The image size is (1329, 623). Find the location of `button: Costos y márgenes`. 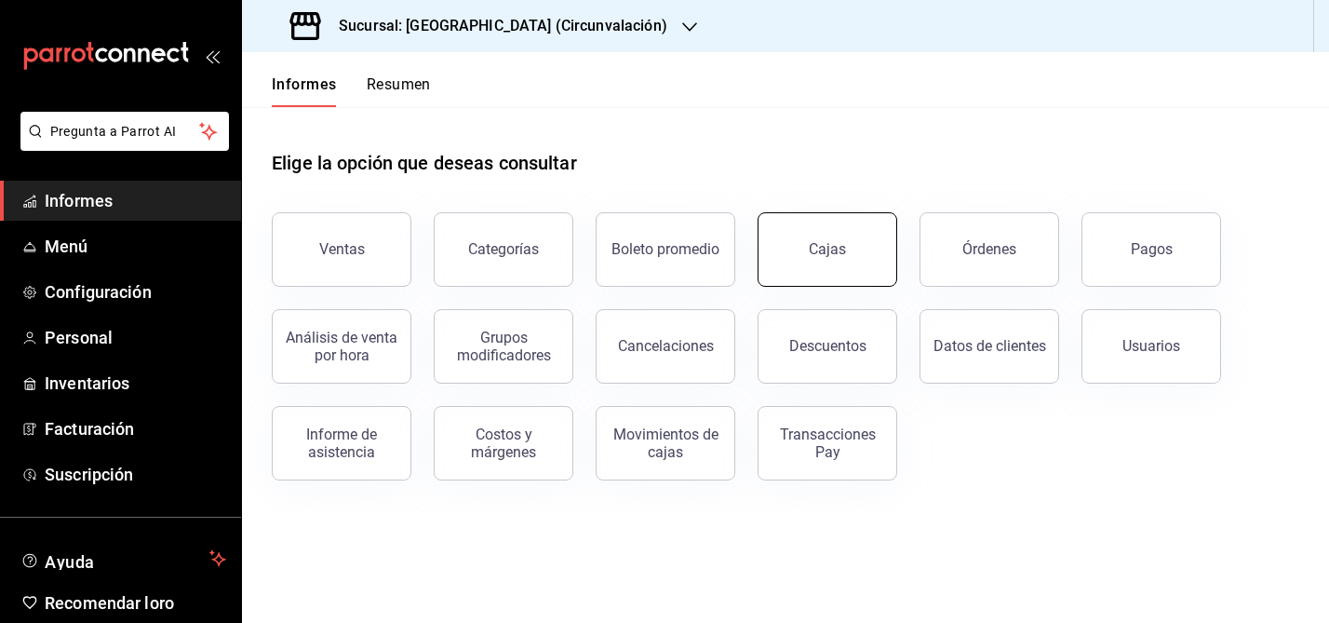

button: Costos y márgenes is located at coordinates (504, 443).